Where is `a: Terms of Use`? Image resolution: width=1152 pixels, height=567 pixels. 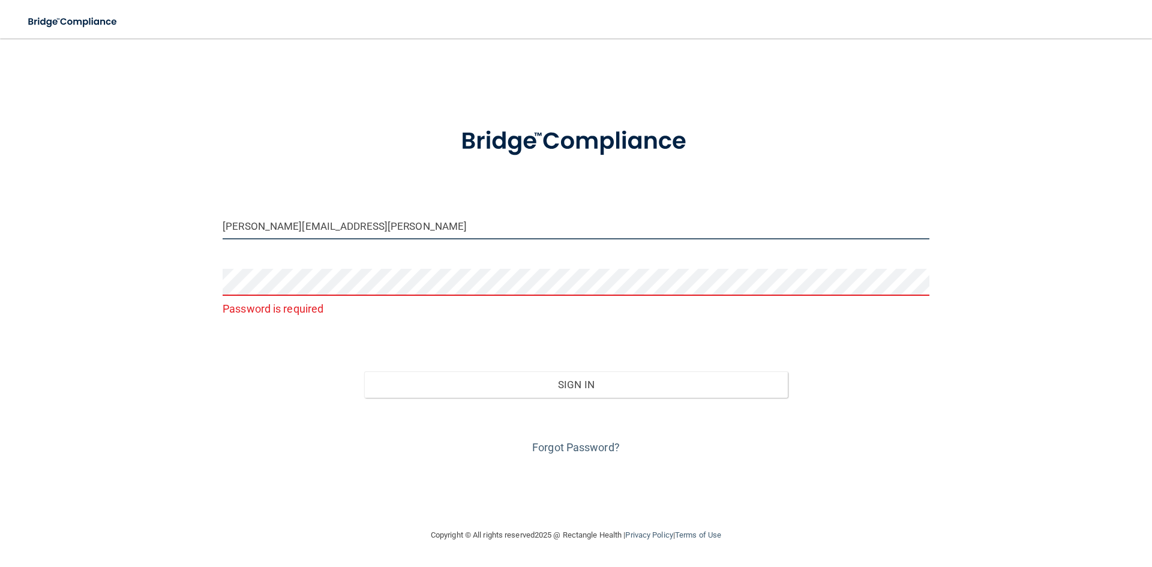
a: Terms of Use is located at coordinates (698, 535).